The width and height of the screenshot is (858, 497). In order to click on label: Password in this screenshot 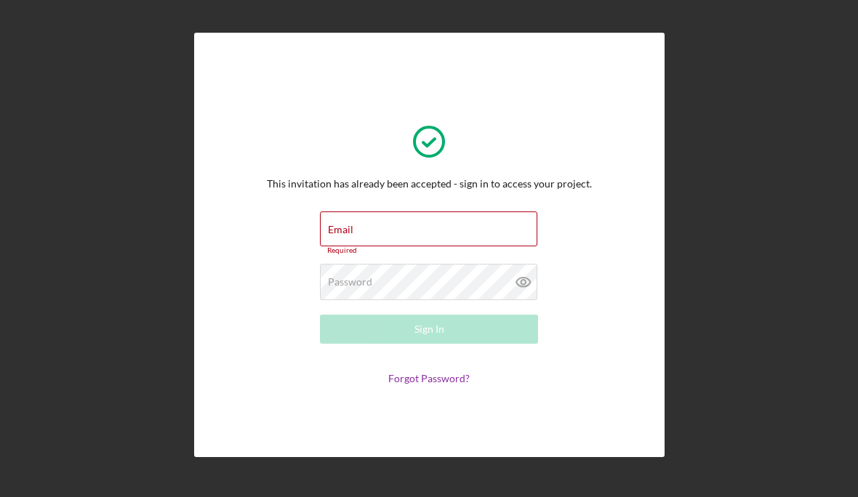, I will do `click(350, 282)`.